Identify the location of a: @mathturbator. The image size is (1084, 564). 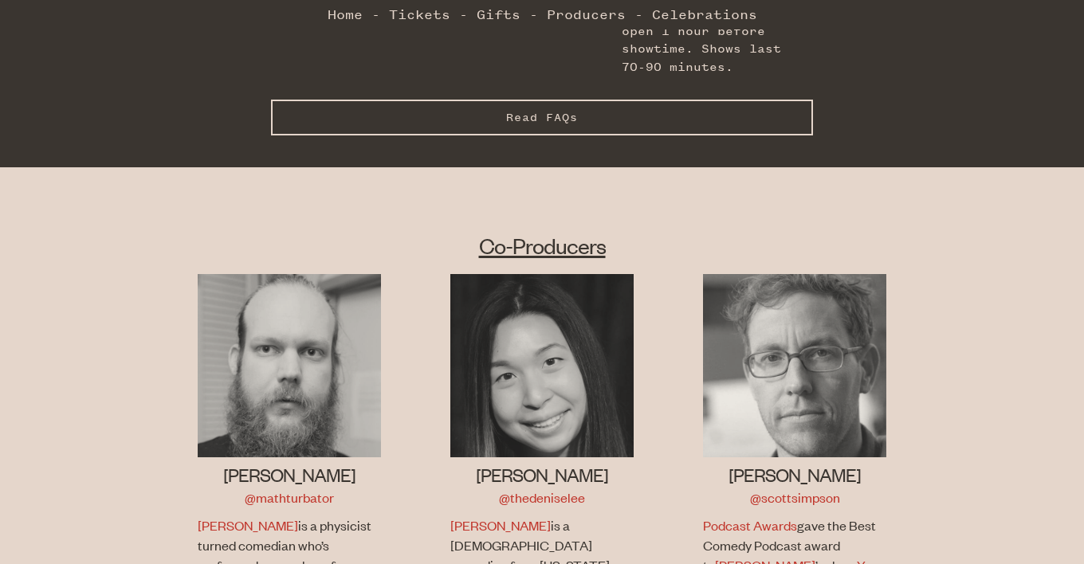
(289, 497).